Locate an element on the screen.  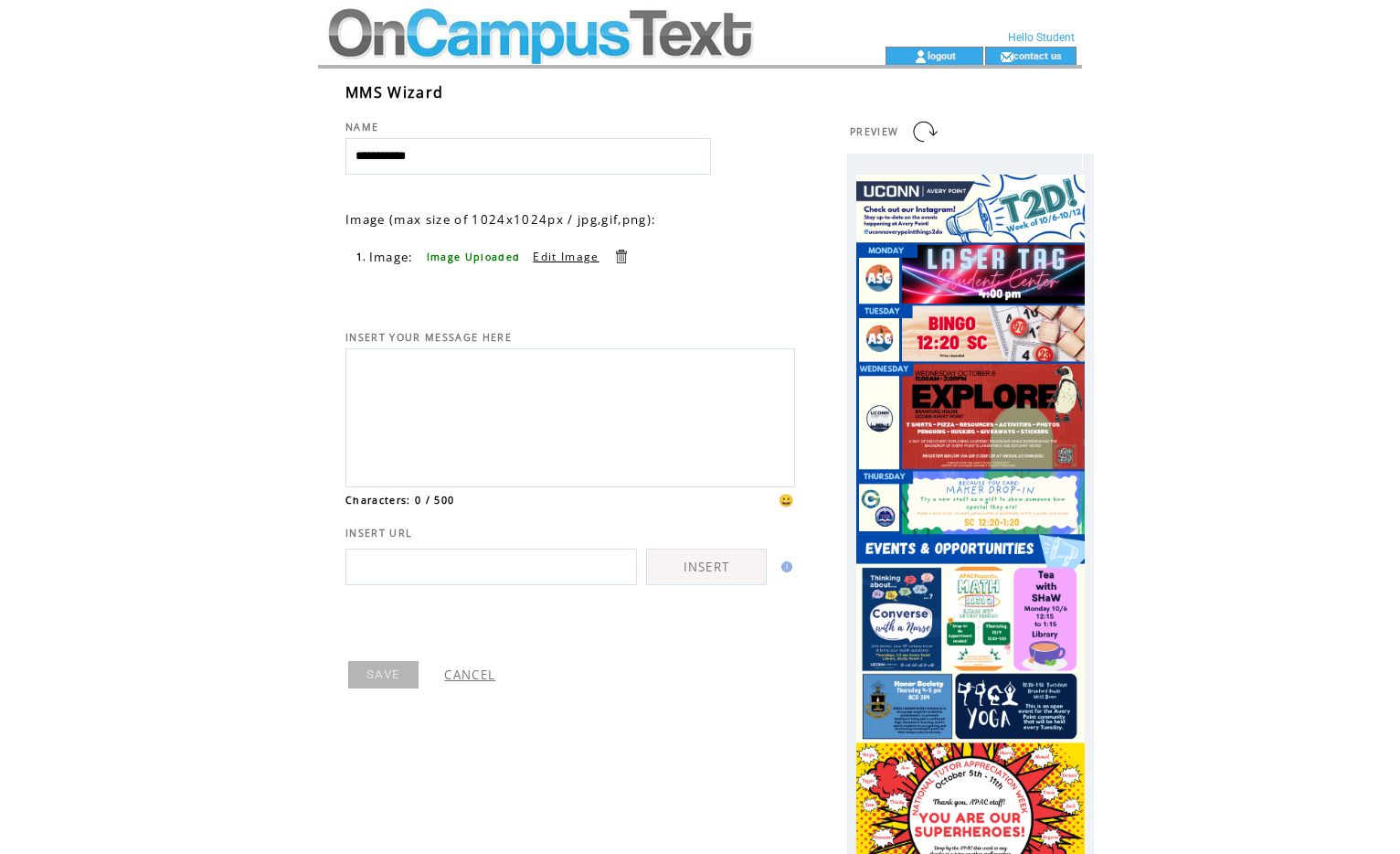
span: Hello Student is located at coordinates (1041, 37).